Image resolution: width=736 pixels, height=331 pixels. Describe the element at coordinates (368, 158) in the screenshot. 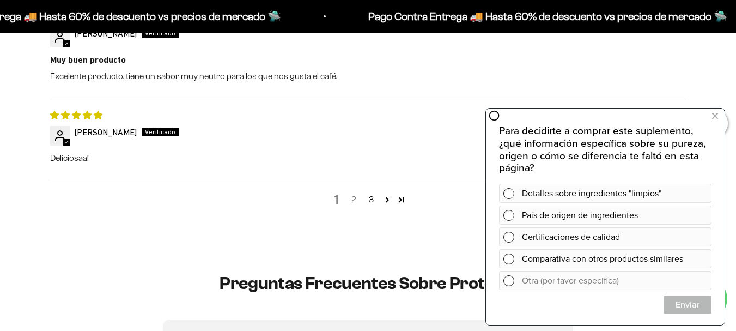

I see `p: Deliciosaa!` at that location.